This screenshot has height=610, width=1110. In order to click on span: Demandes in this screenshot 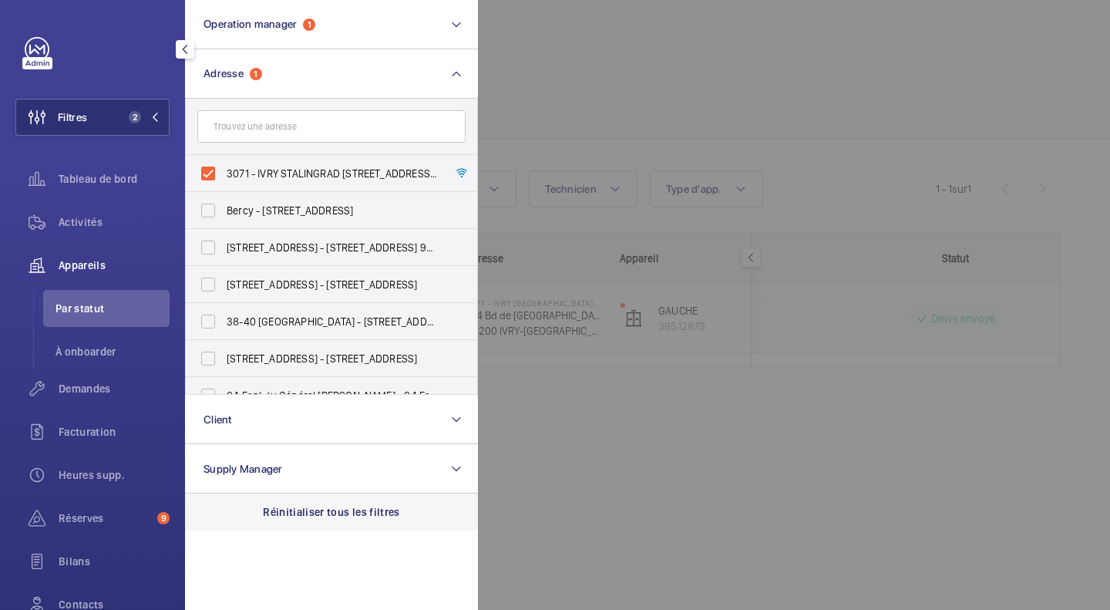, I will do `click(114, 389)`.